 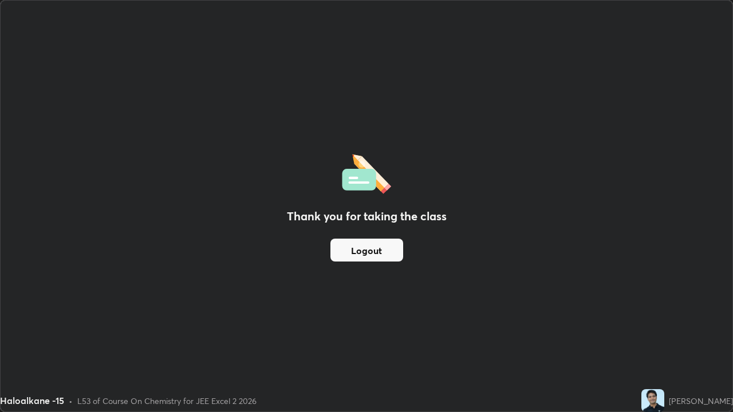 What do you see at coordinates (366, 172) in the screenshot?
I see `img: offlineFeedback.1438e8b3.svg` at bounding box center [366, 172].